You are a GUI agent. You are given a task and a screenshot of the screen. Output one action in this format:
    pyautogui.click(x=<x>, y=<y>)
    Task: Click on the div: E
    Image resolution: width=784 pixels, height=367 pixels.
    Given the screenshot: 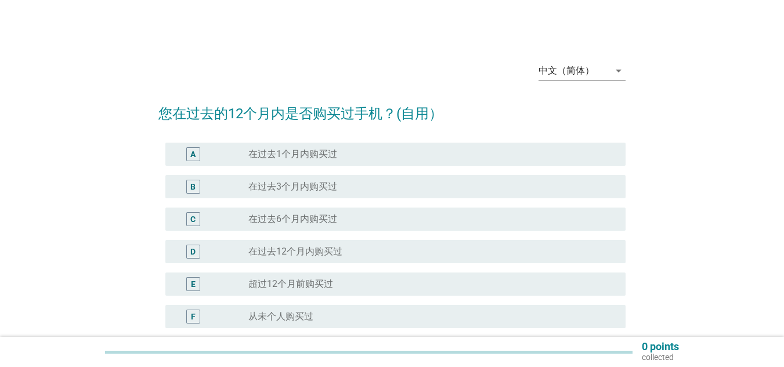 What is the action you would take?
    pyautogui.click(x=193, y=284)
    